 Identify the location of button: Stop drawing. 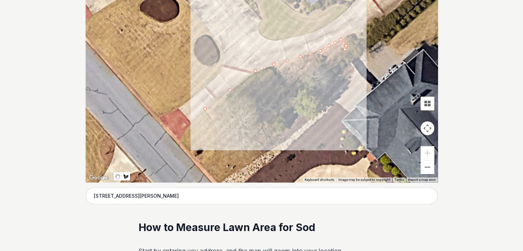
(118, 176).